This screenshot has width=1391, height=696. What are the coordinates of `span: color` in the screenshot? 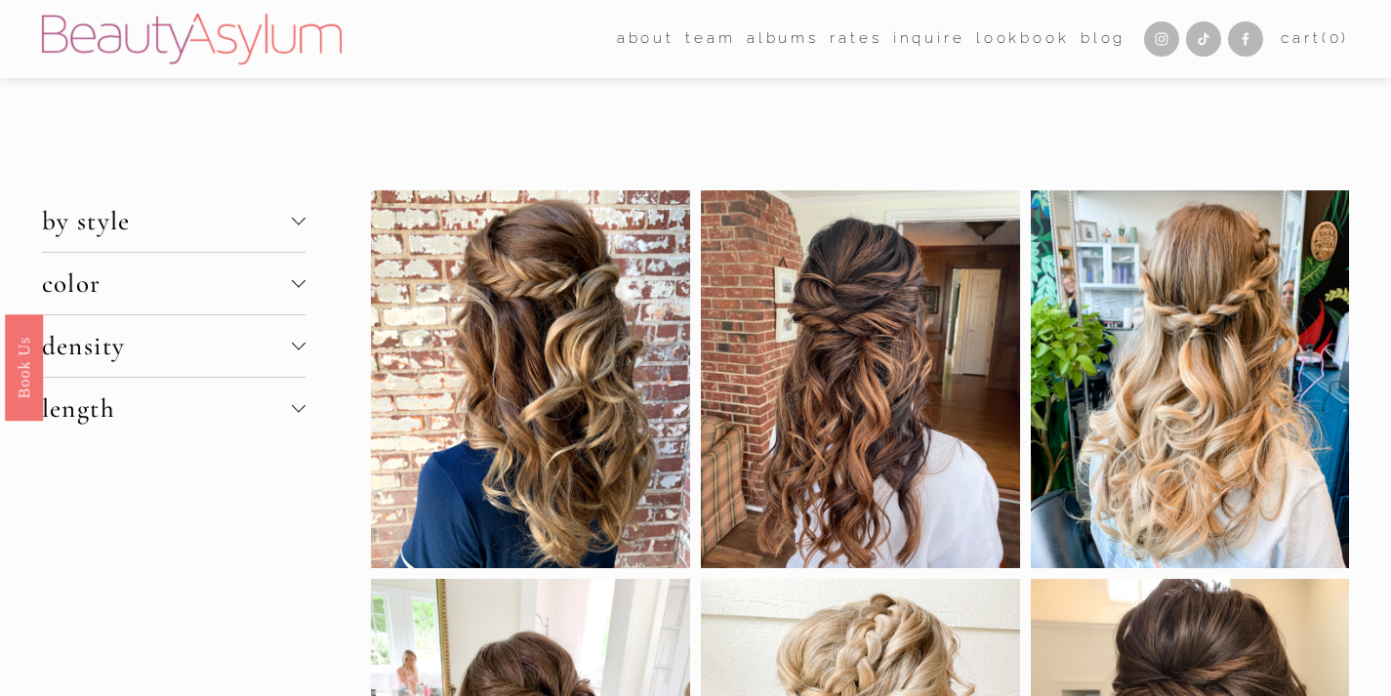 It's located at (167, 283).